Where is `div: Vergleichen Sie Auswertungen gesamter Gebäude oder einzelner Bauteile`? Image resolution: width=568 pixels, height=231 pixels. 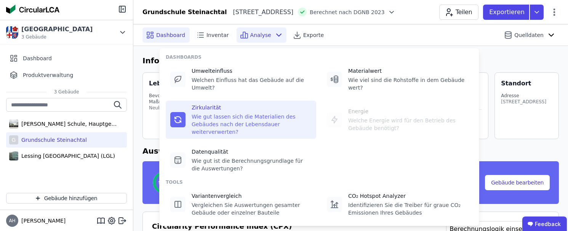 div: Vergleichen Sie Auswertungen gesamter Gebäude oder einzelner Bauteile is located at coordinates (252, 209).